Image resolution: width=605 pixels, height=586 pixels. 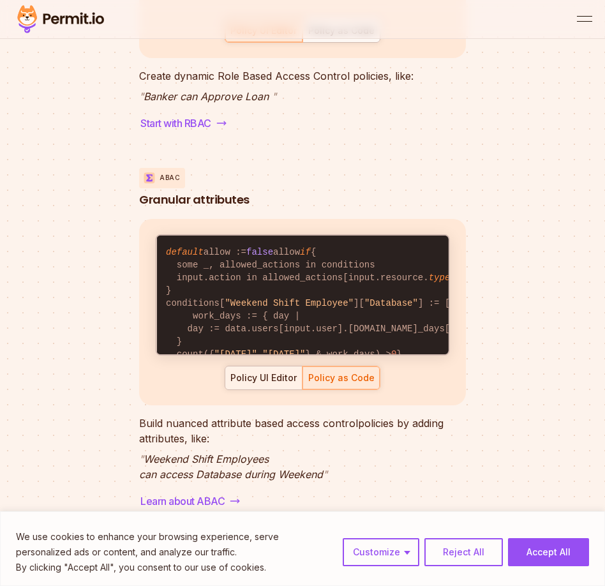 What do you see at coordinates (183, 123) in the screenshot?
I see `a: Start with RBAC` at bounding box center [183, 123].